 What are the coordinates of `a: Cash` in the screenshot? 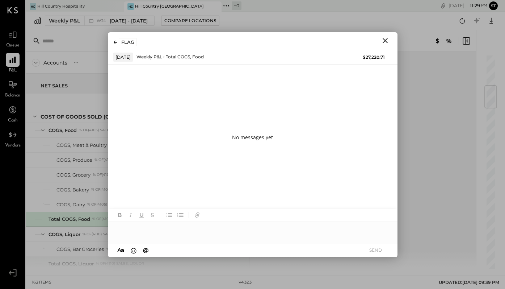 It's located at (13, 113).